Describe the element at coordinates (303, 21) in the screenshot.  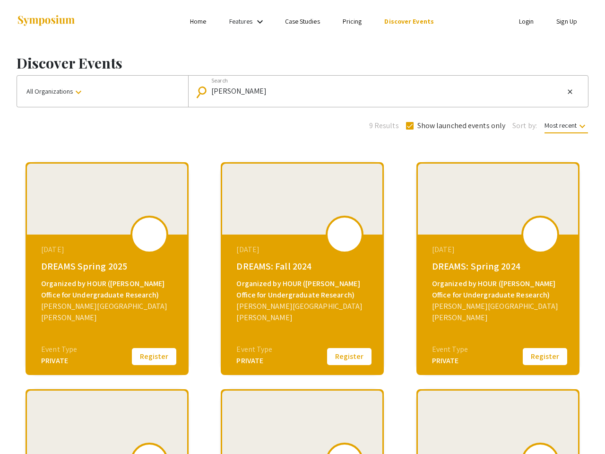
I see `a: Case Studies` at that location.